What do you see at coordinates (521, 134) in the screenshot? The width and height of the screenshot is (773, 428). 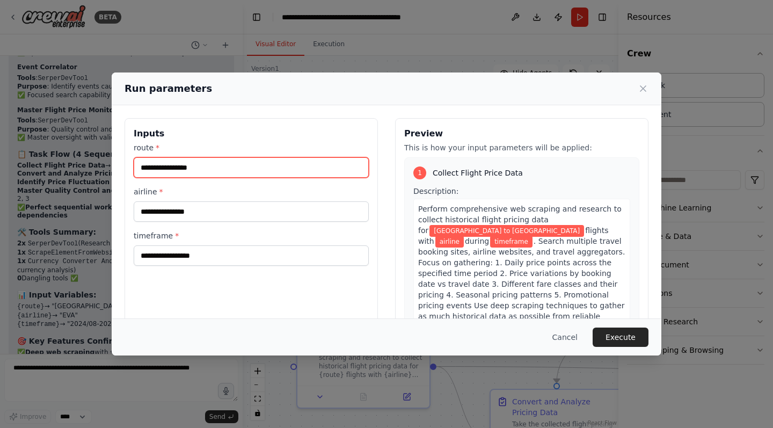 I see `h3: Preview` at bounding box center [521, 134].